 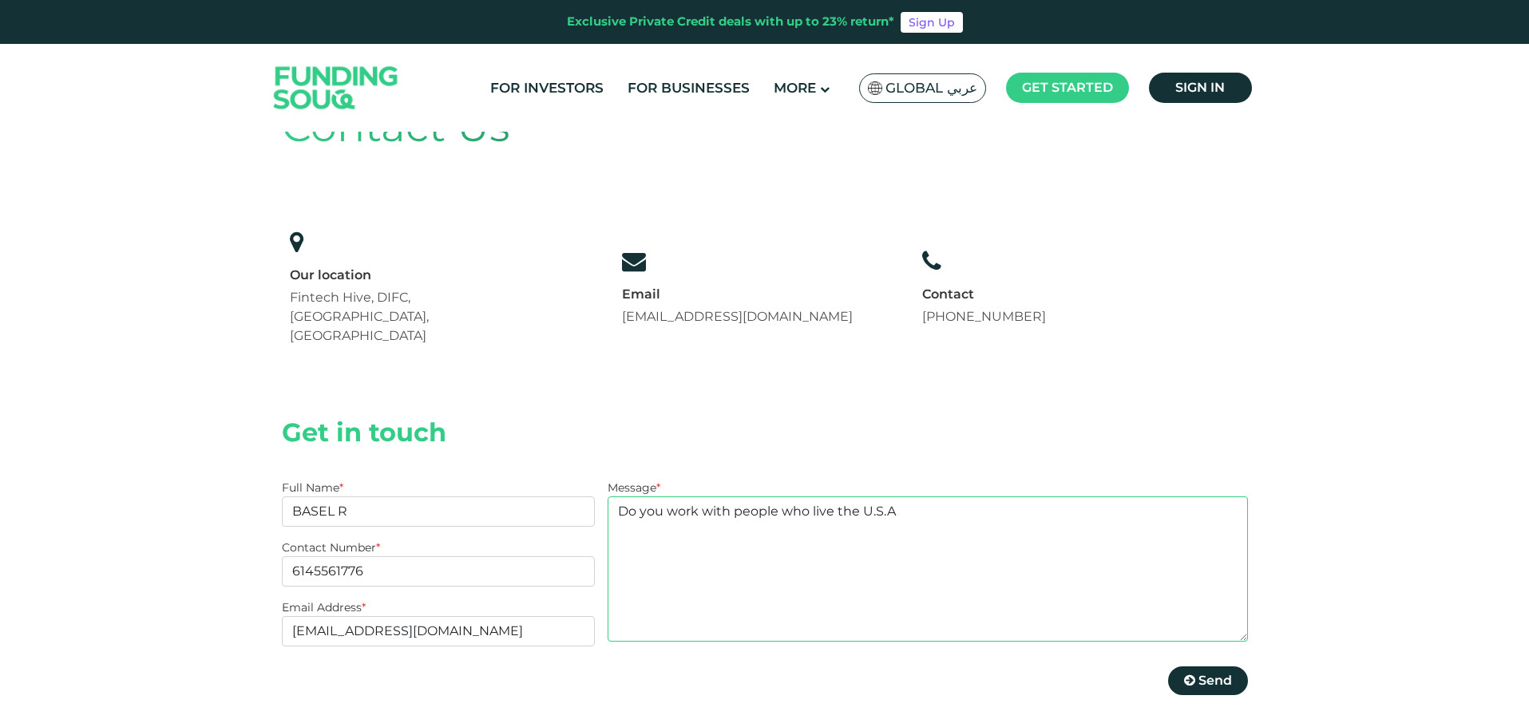 What do you see at coordinates (634, 488) in the screenshot?
I see `label: Message` at bounding box center [634, 488].